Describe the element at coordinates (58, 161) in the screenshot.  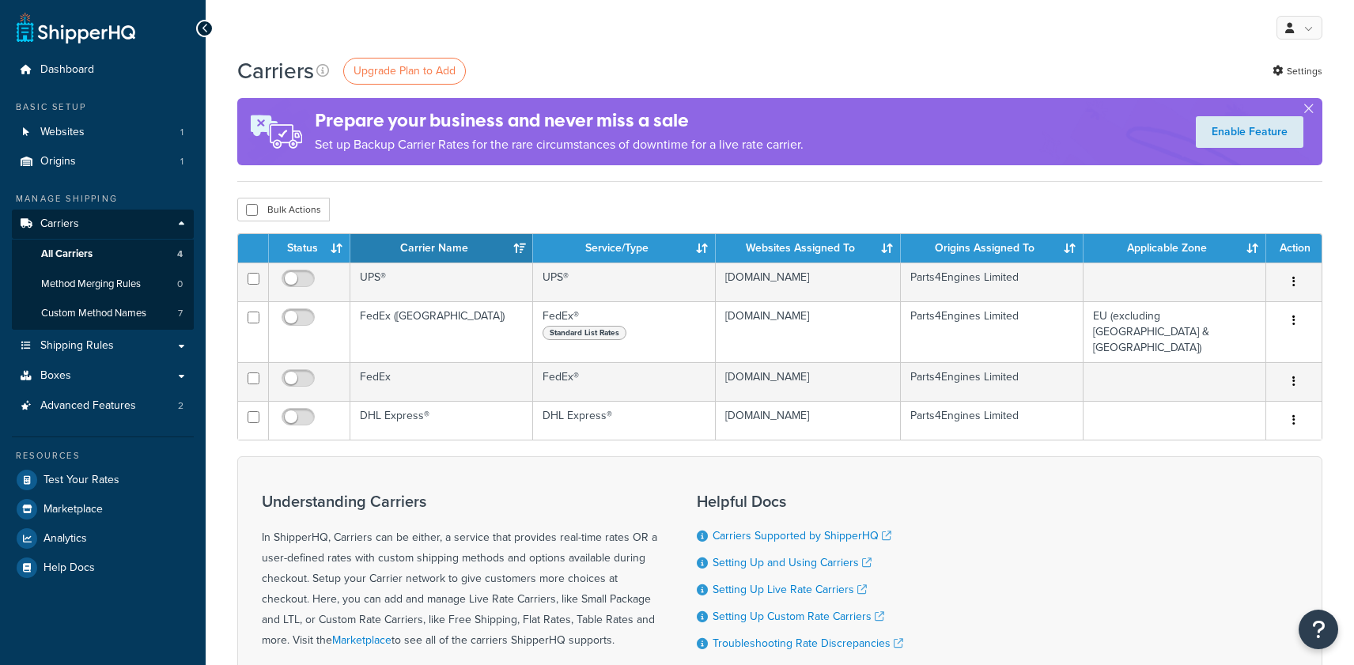
I see `span: Origins` at that location.